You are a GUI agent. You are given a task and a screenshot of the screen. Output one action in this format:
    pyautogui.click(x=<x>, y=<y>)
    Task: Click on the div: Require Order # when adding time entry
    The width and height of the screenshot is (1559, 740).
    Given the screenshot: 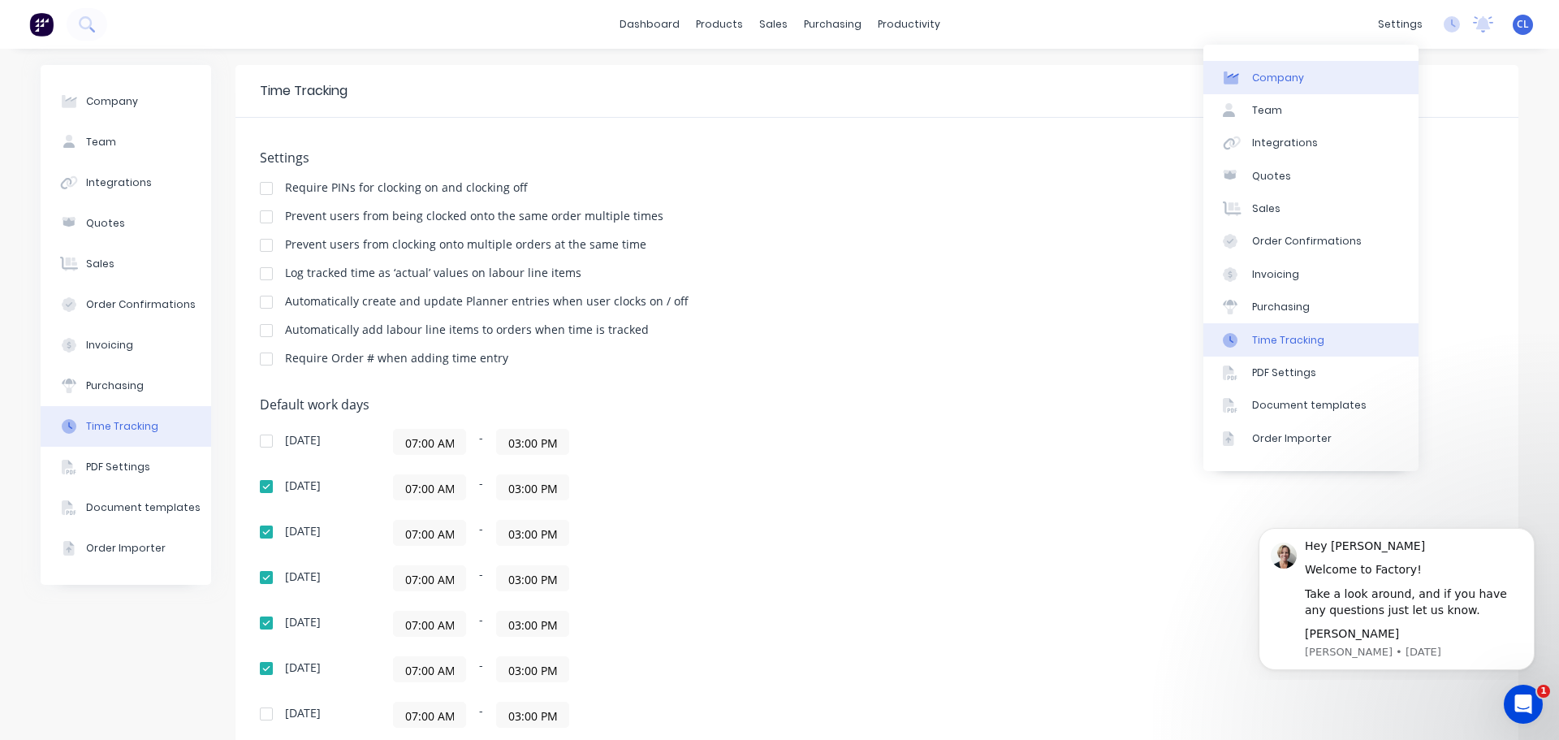 What is the action you would take?
    pyautogui.click(x=396, y=358)
    